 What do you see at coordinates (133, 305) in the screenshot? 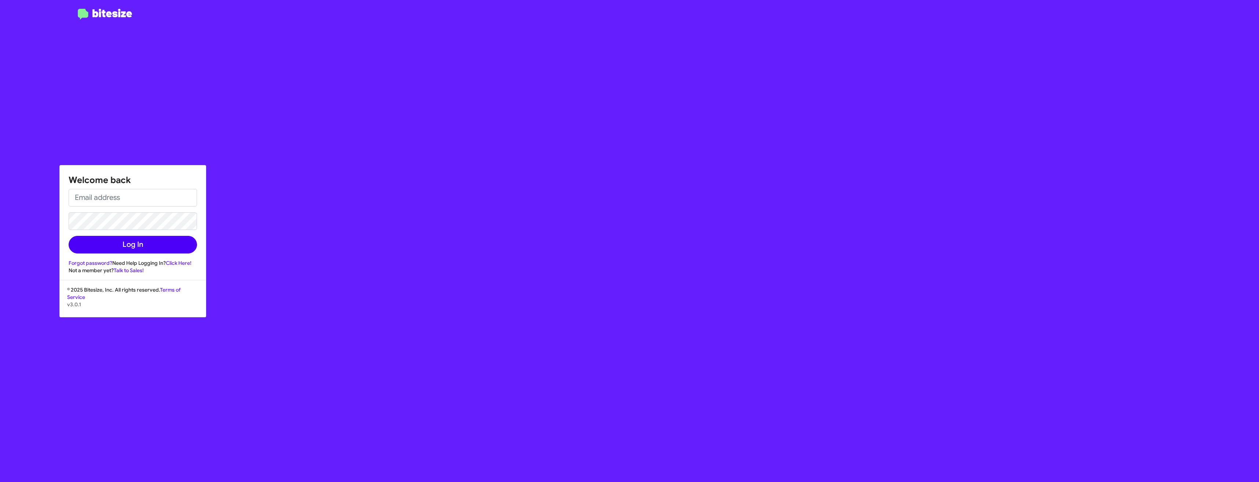
I see `p: v3.0.1` at bounding box center [133, 305].